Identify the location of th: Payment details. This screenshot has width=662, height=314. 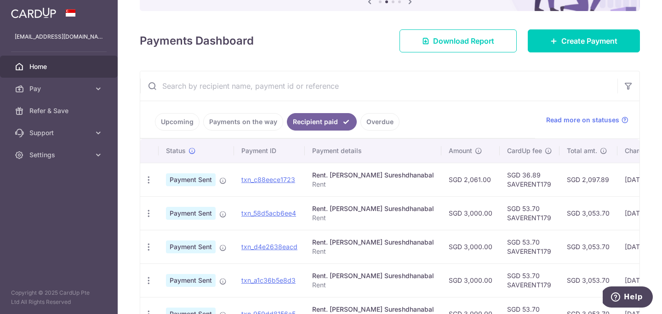
(373, 151).